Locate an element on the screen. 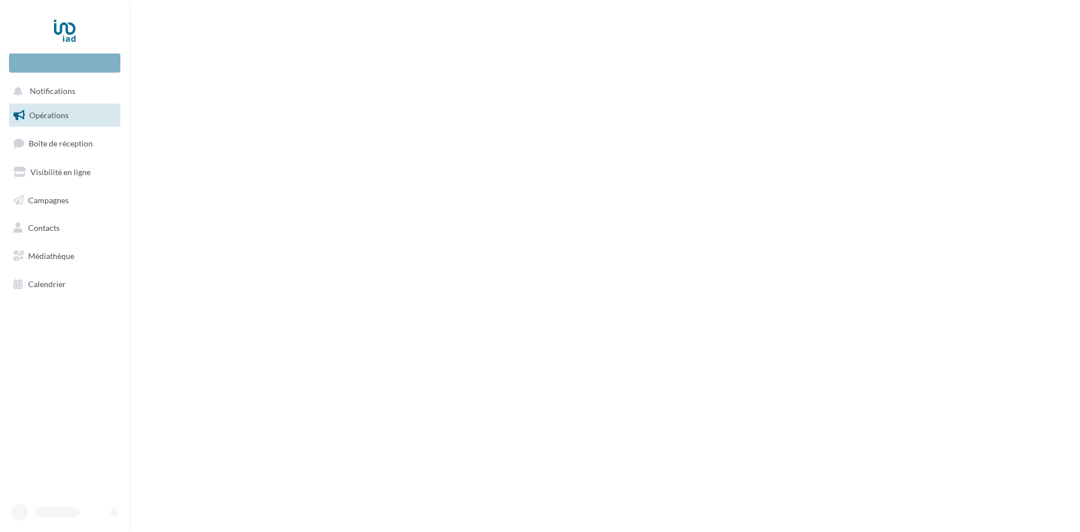  span: Médiathèque is located at coordinates (51, 255).